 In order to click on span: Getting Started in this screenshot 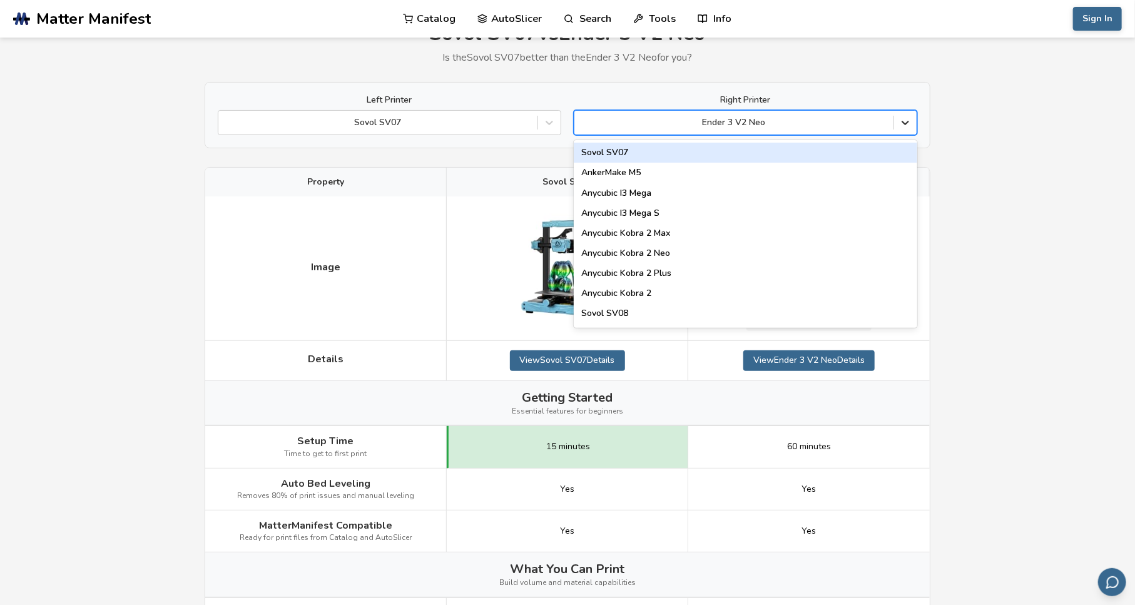, I will do `click(568, 397)`.